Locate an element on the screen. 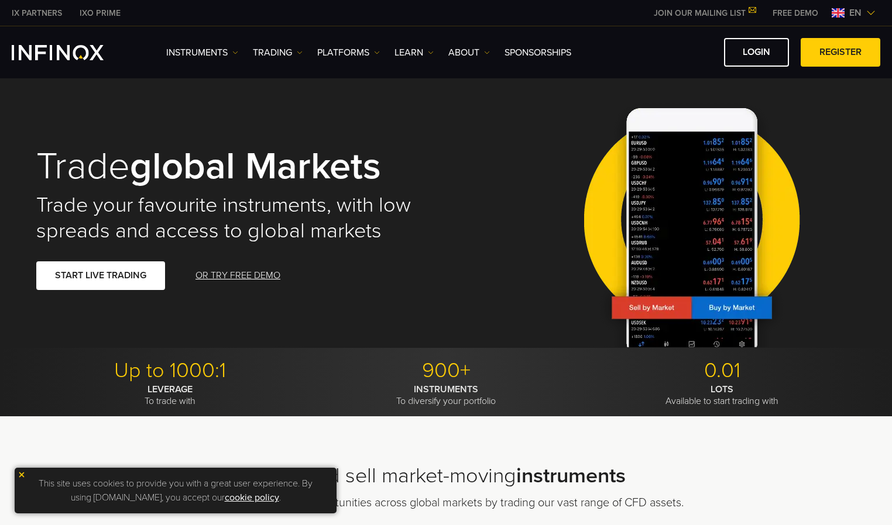 Image resolution: width=892 pixels, height=525 pixels. a: TRADING is located at coordinates (277, 53).